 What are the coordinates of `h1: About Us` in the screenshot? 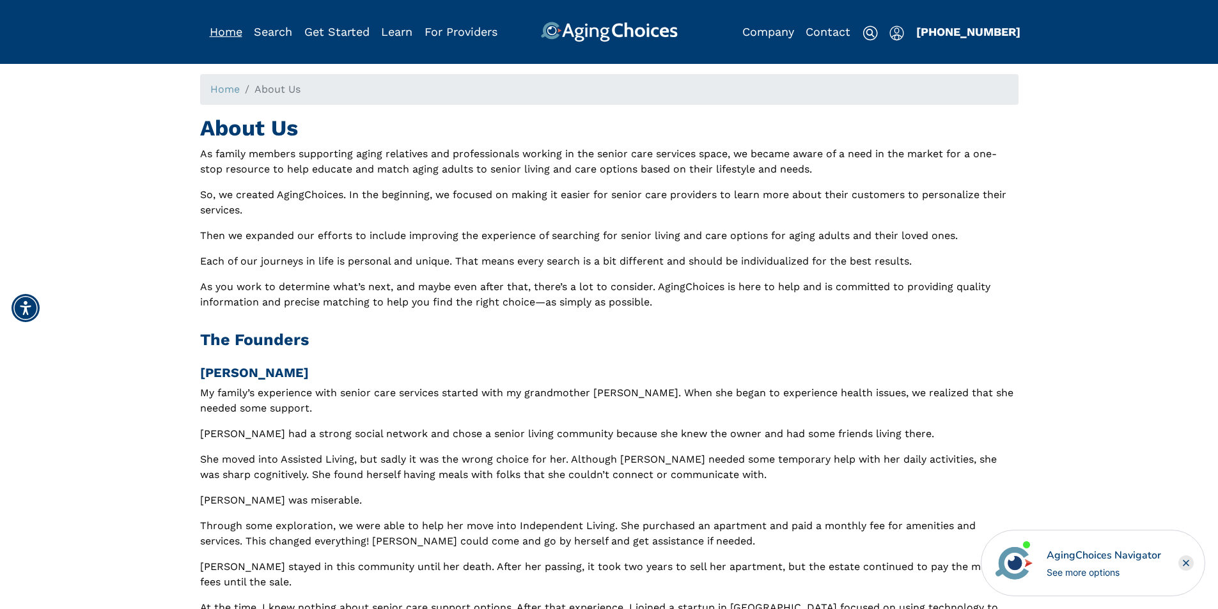 It's located at (609, 128).